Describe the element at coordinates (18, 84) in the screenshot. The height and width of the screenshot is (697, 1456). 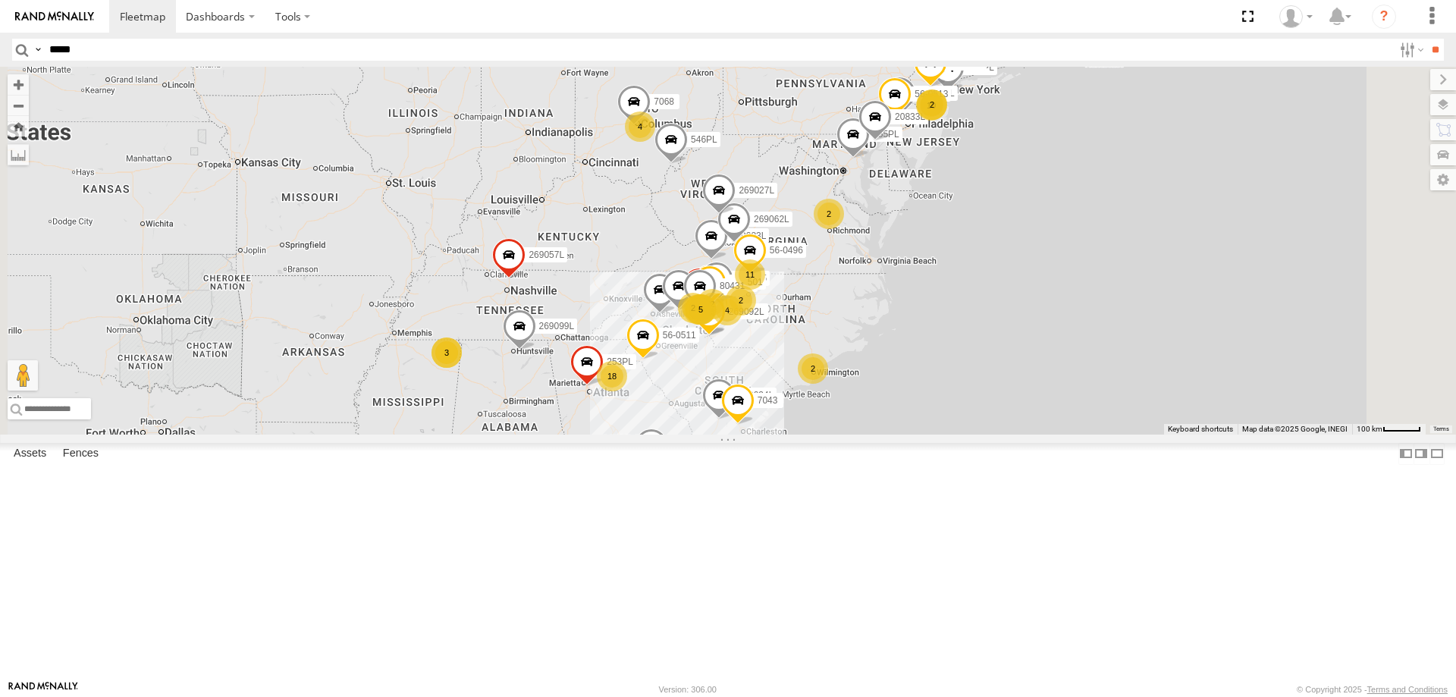
I see `button: Zoom in` at that location.